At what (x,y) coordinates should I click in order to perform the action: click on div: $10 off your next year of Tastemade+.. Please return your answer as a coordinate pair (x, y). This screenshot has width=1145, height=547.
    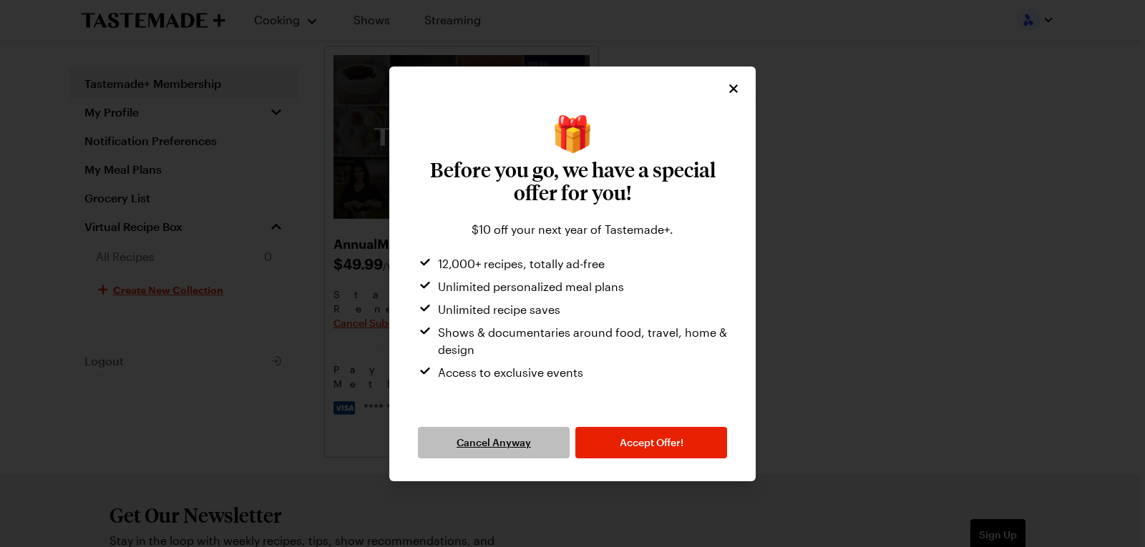
    Looking at the image, I should click on (572, 230).